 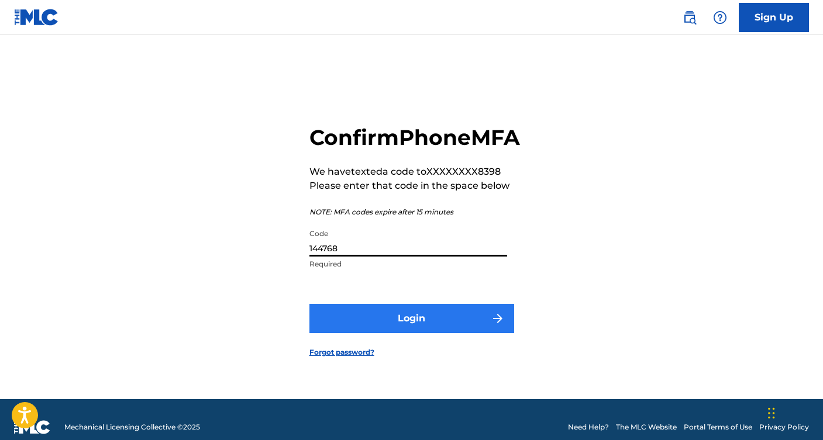 What do you see at coordinates (771, 414) in the screenshot?
I see `div: Drag` at bounding box center [771, 414].